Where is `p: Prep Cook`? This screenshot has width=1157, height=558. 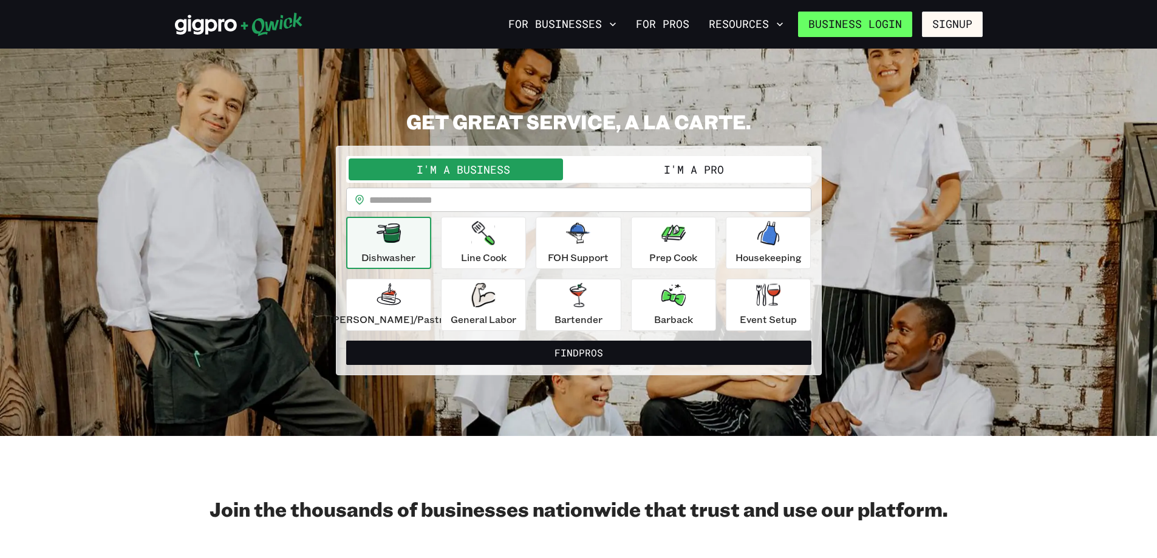
p: Prep Cook is located at coordinates (673, 258).